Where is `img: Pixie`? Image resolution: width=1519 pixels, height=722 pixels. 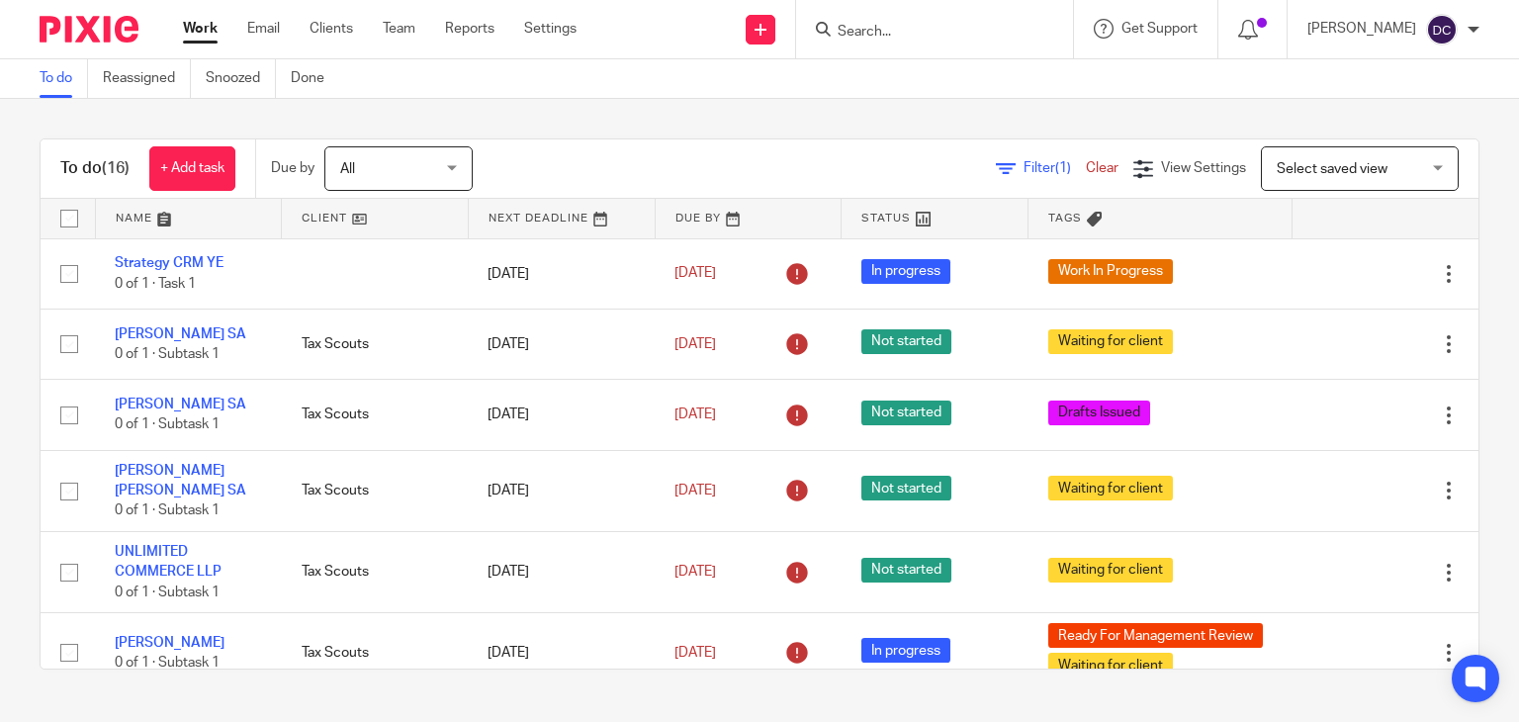 img: Pixie is located at coordinates (89, 29).